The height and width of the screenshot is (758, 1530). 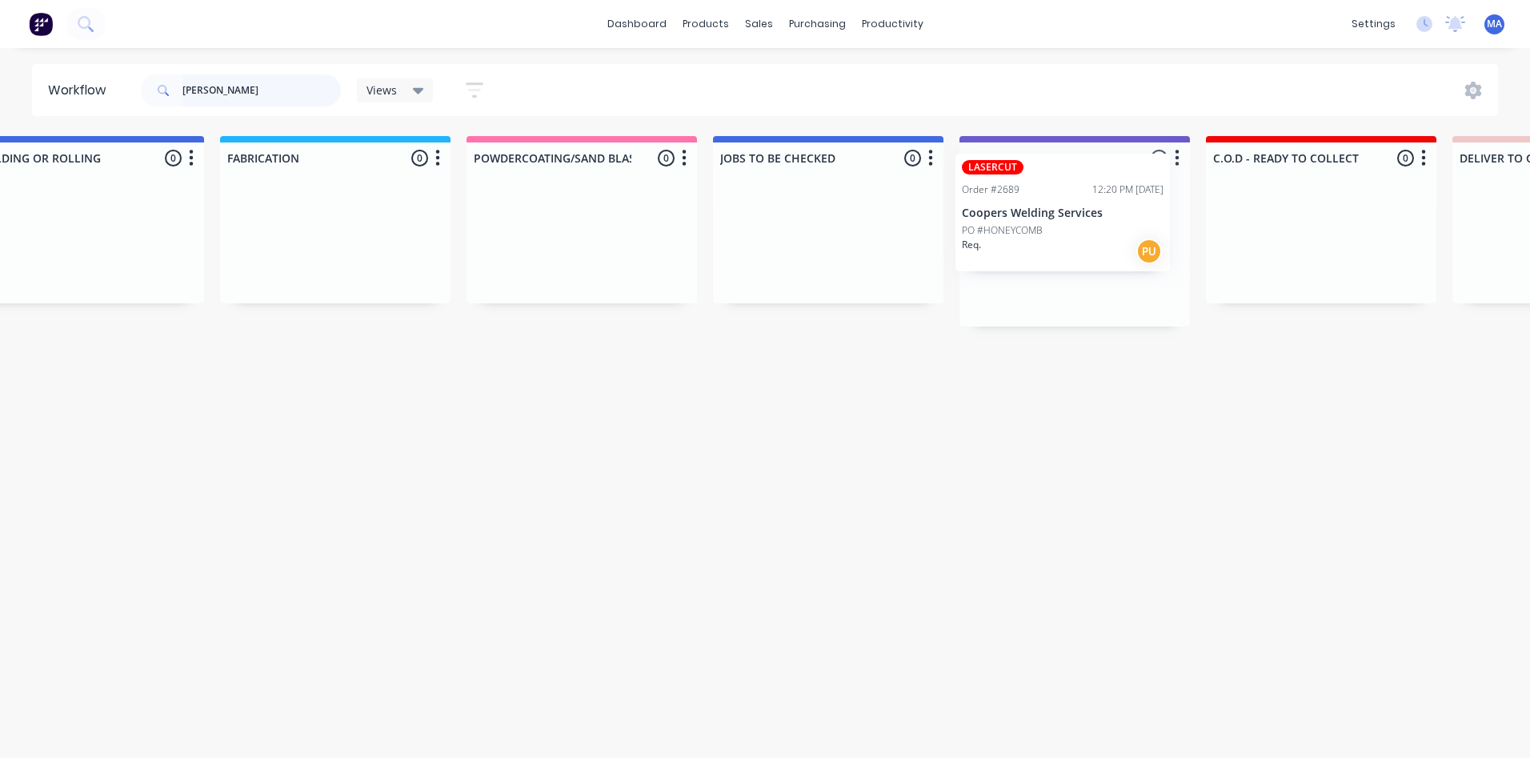 I want to click on span: MA, so click(x=1494, y=24).